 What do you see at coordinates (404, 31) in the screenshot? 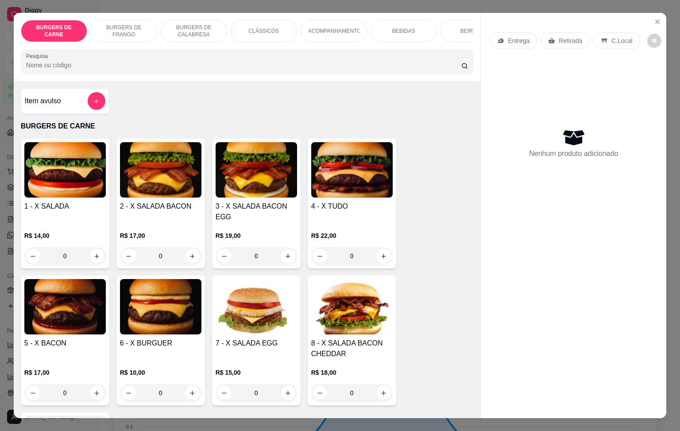
I see `p: BEBIDAS` at bounding box center [404, 31].